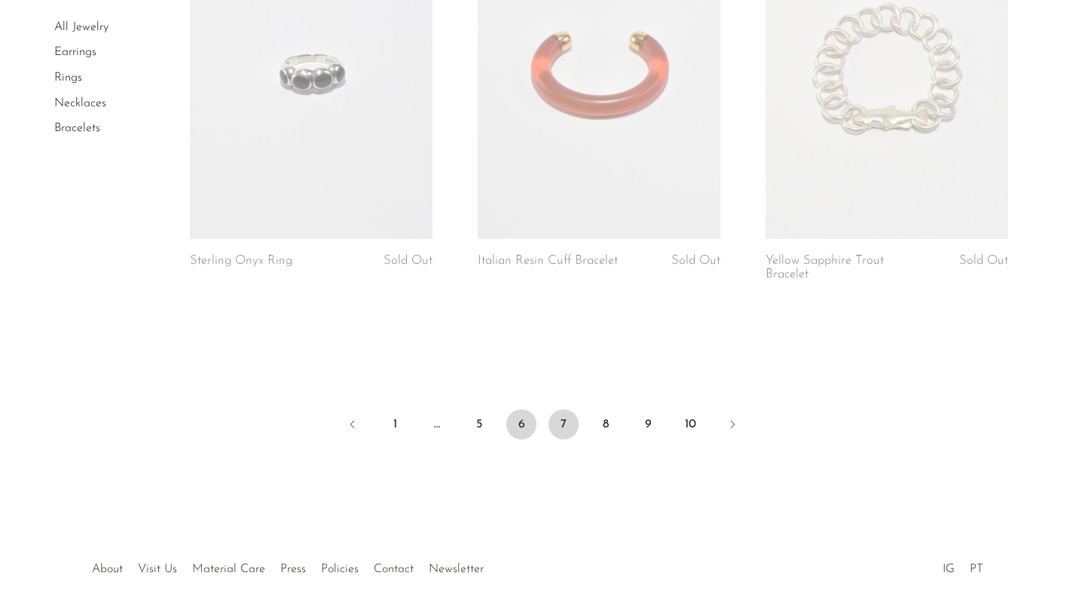 The width and height of the screenshot is (1085, 594). What do you see at coordinates (81, 27) in the screenshot?
I see `a: All Jewelry` at bounding box center [81, 27].